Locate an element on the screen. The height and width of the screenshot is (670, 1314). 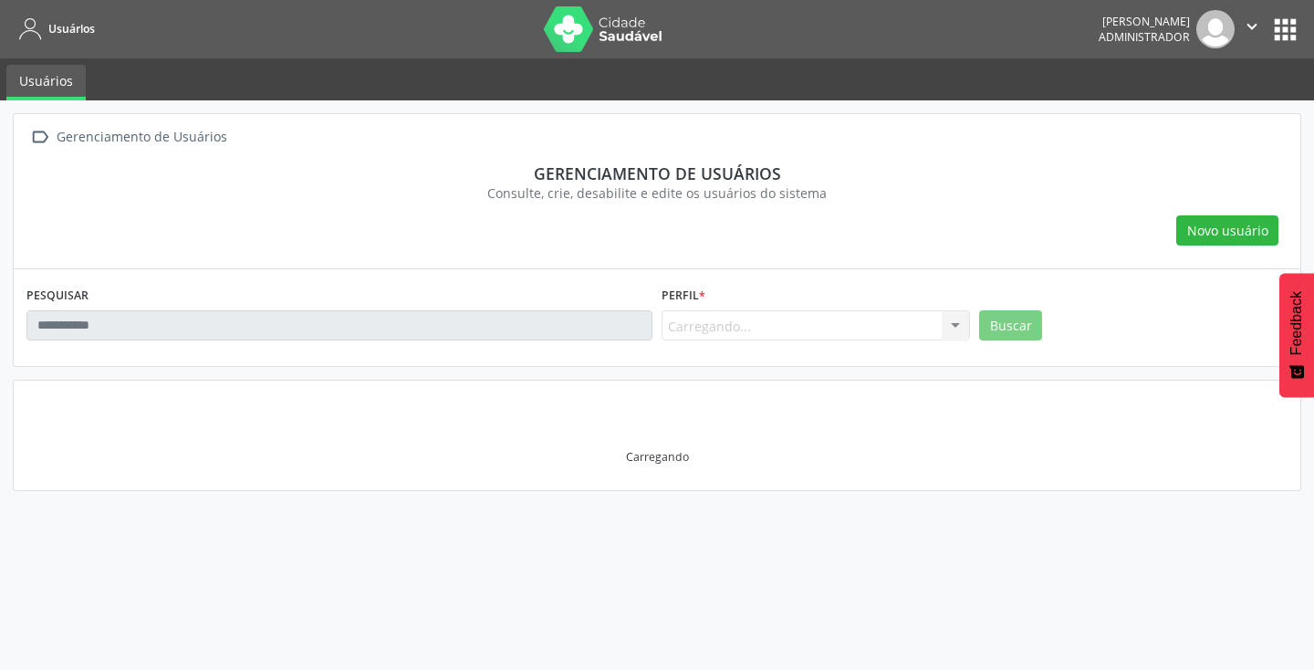
button: apps is located at coordinates (1285, 29).